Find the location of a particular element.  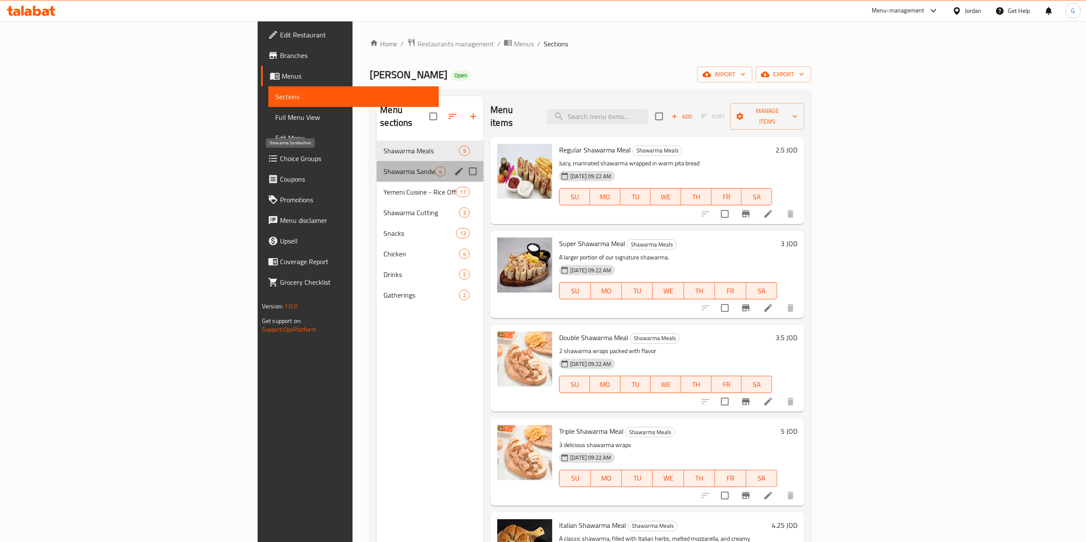

a: Menu disclaimer is located at coordinates (350, 220).